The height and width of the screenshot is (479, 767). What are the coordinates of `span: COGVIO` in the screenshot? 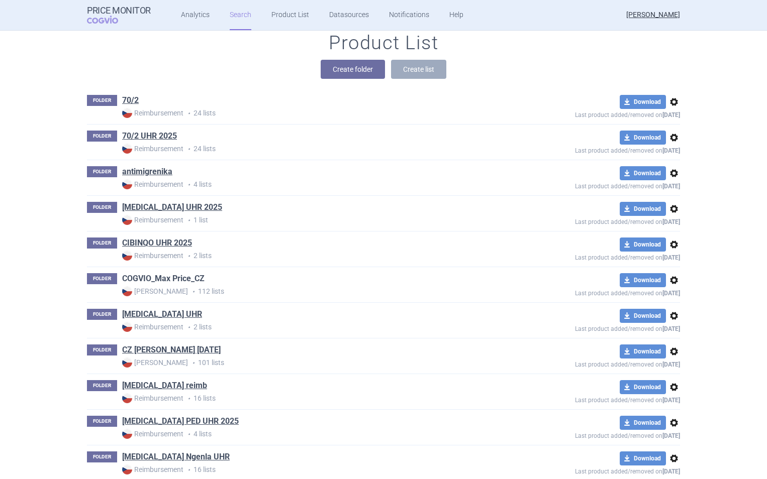 It's located at (110, 20).